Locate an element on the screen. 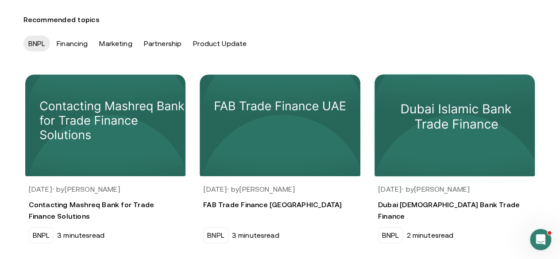  h3: Contacting Mashreq Bank for Trade Finance Solutions is located at coordinates (105, 210).